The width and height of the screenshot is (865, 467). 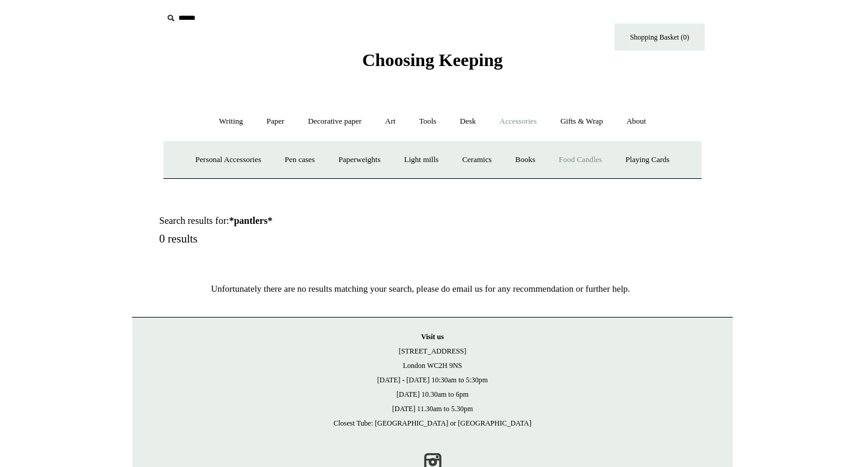 I want to click on a: Shopping Basket (0), so click(x=659, y=37).